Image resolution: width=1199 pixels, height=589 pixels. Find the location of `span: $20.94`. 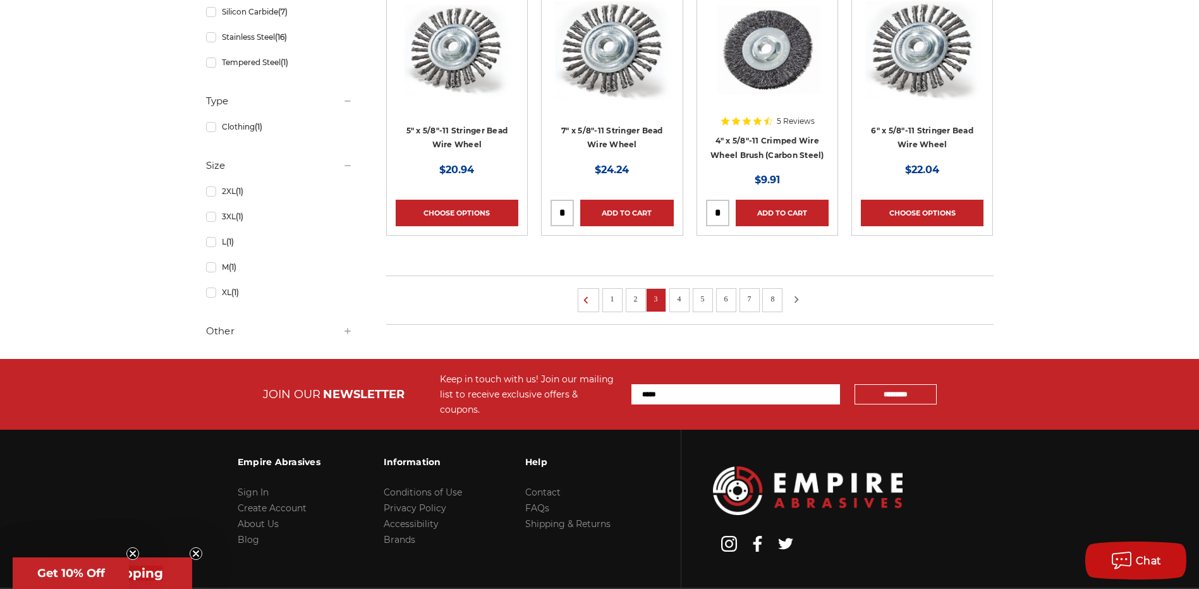

span: $20.94 is located at coordinates (457, 169).